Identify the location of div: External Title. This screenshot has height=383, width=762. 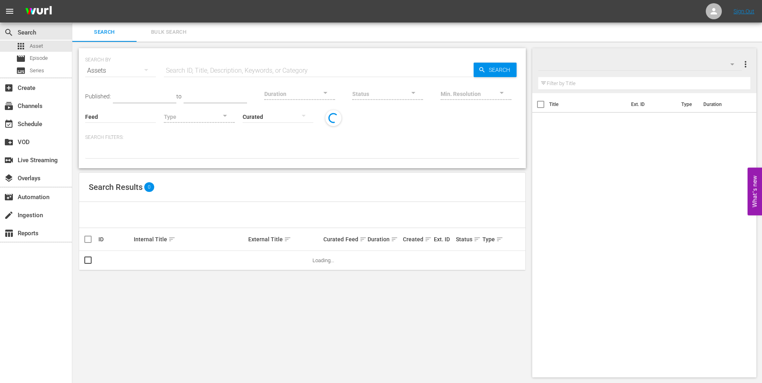
(285, 240).